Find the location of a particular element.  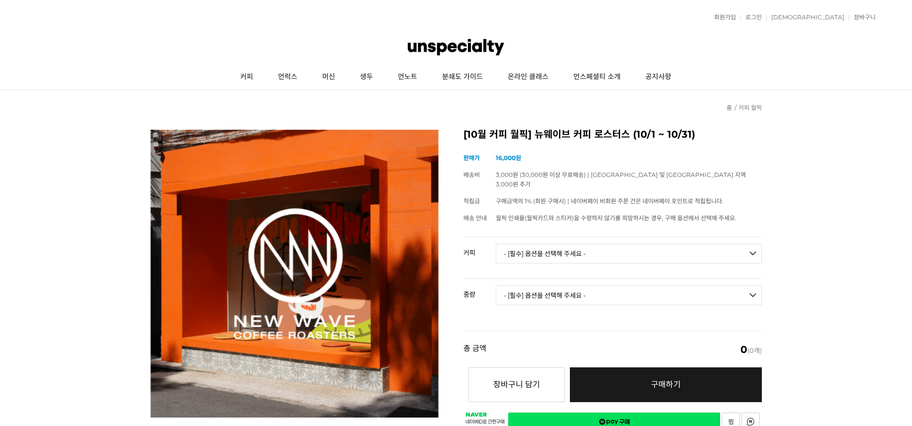

span: 구매금액의 1% (회원 구매시) | 네이버페이 비회원 주문 건은 네이버페이 포인트로 적립됩니다. is located at coordinates (610, 201).